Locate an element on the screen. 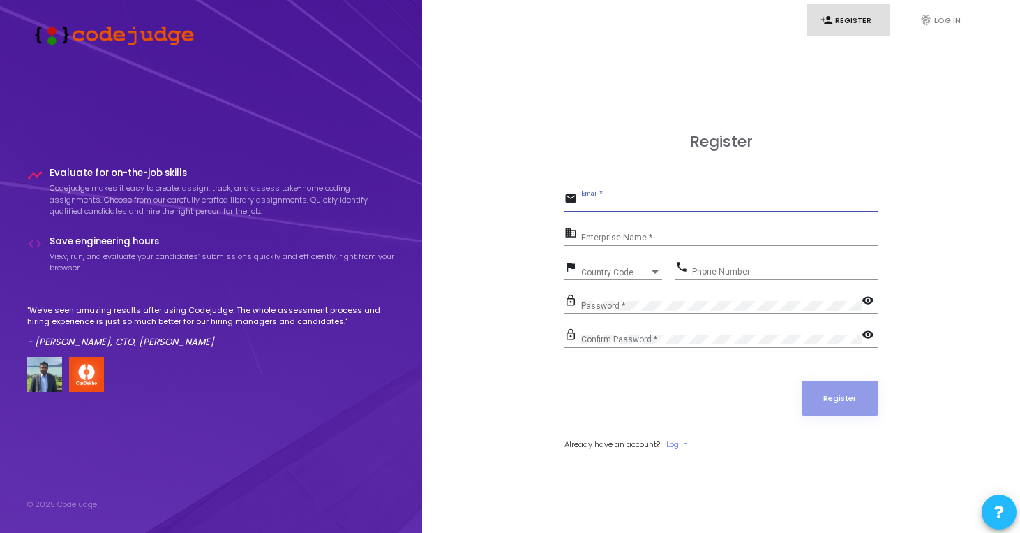 The height and width of the screenshot is (533, 1020). mat-icon: business is located at coordinates (573, 234).